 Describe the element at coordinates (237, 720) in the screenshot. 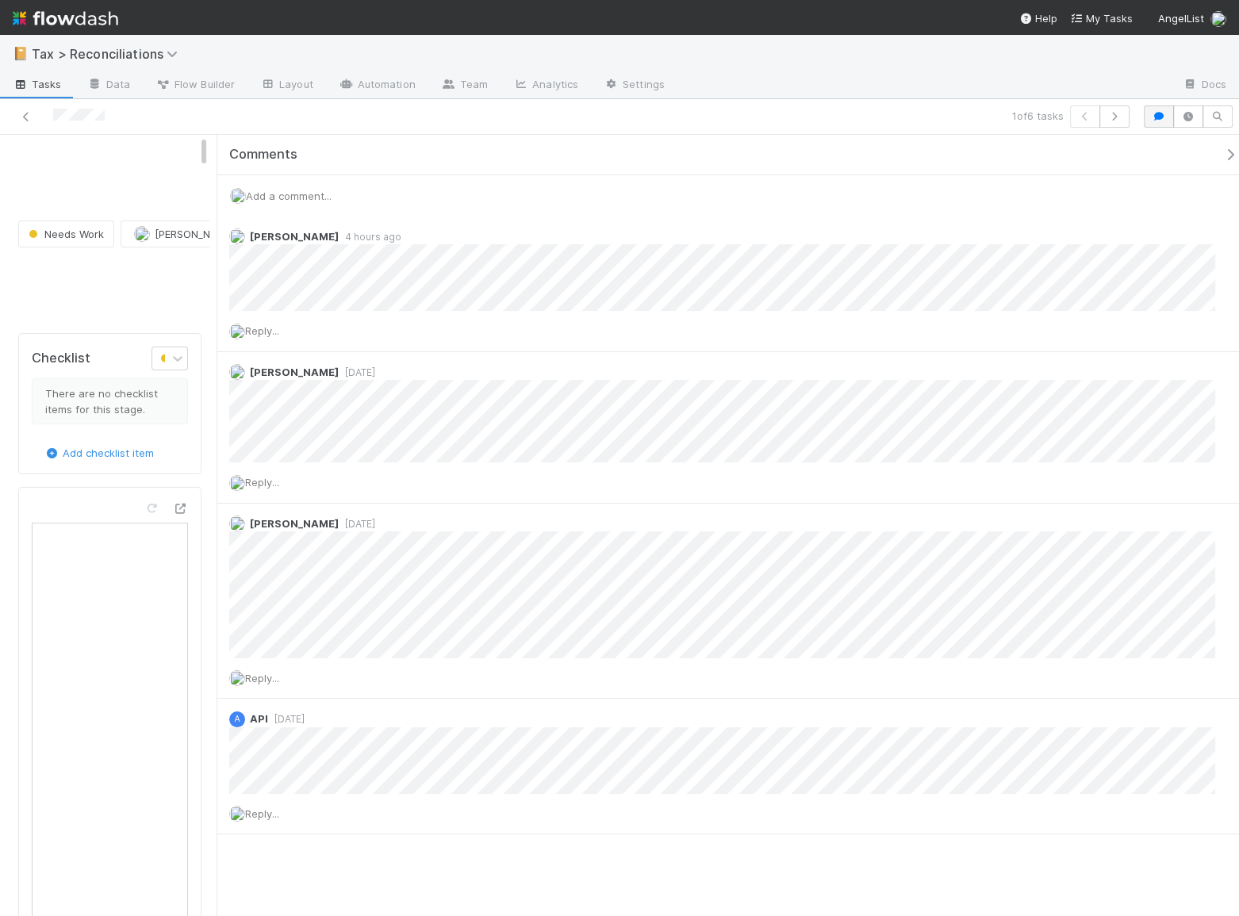

I see `div: API` at that location.